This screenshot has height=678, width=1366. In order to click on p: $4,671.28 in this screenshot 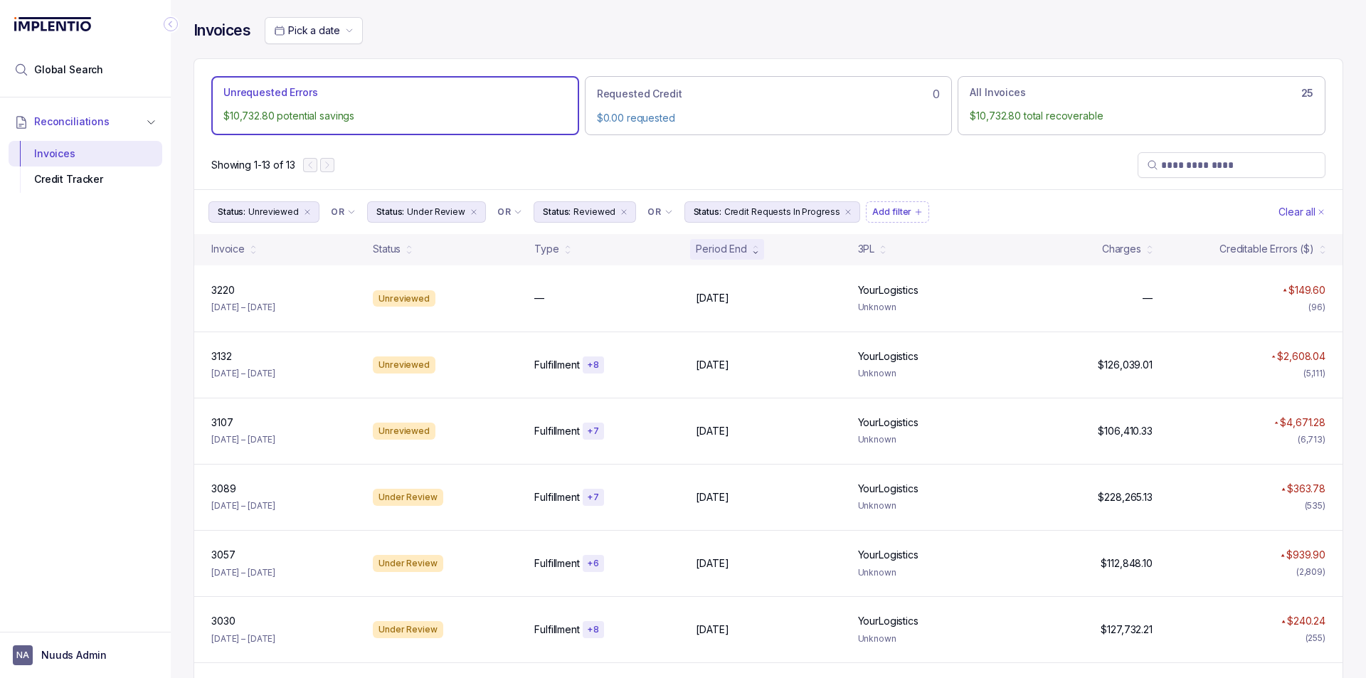, I will do `click(1303, 423)`.